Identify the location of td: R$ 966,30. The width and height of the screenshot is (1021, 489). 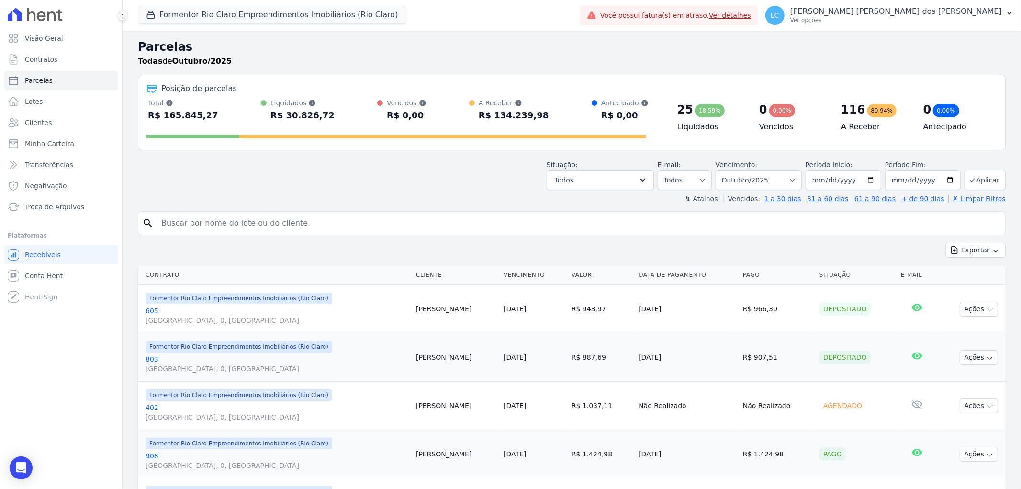
(777, 309).